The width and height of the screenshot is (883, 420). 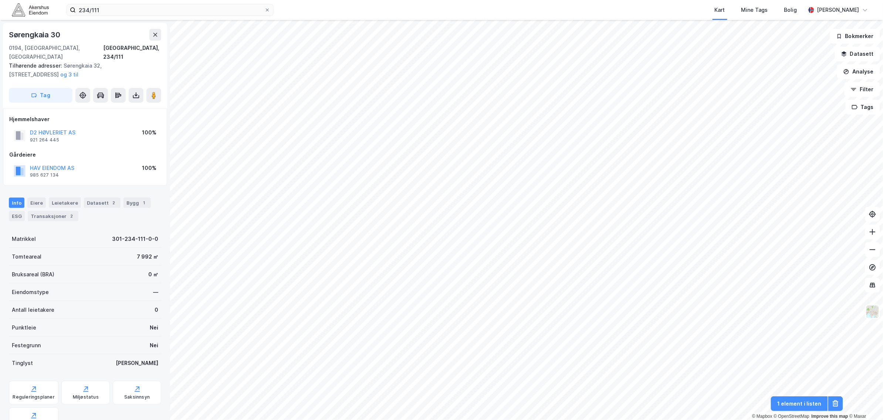 What do you see at coordinates (864, 403) in the screenshot?
I see `div: Kontrollprogram for chat` at bounding box center [864, 403].